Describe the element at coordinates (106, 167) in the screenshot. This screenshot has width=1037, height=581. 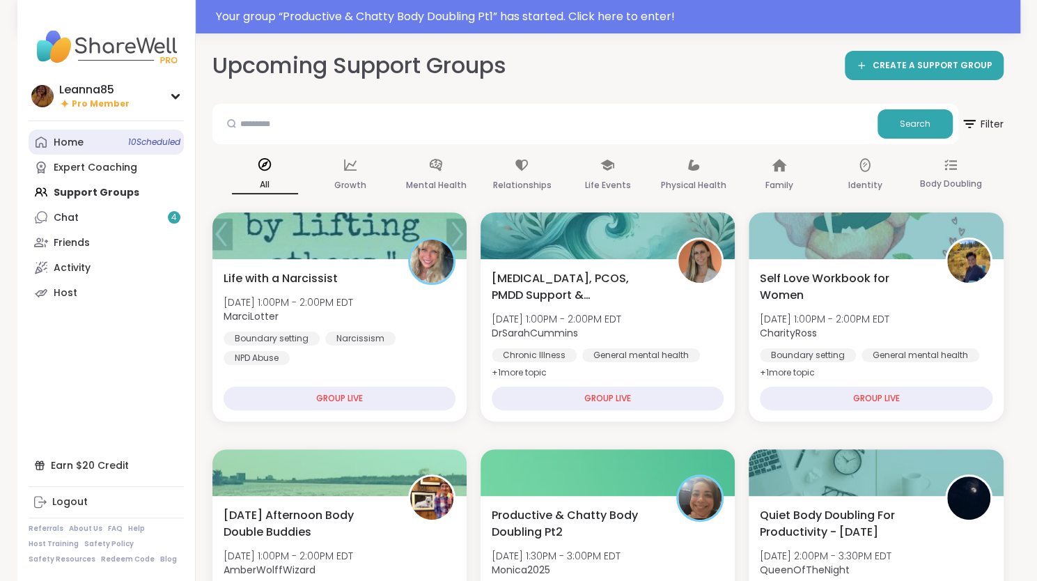
I see `a: Expert Coaching` at that location.